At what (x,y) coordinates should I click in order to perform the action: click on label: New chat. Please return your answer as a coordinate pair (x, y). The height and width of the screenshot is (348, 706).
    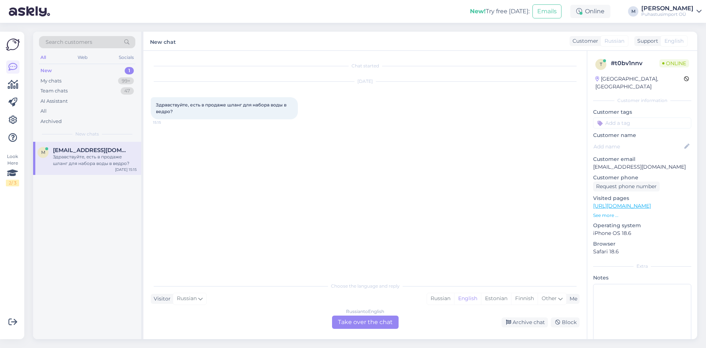
    Looking at the image, I should click on (163, 41).